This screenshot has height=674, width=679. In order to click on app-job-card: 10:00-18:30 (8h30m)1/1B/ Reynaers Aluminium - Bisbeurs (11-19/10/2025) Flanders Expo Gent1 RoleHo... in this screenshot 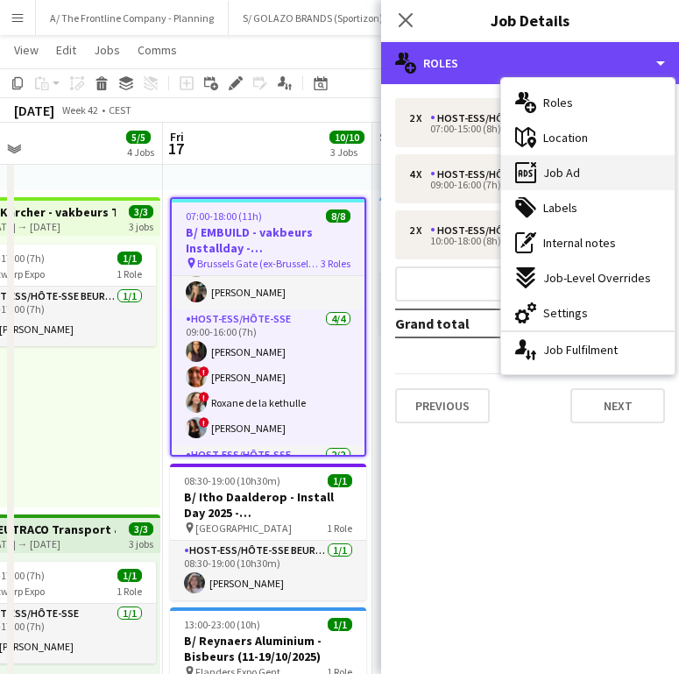, I will do `click(478, 266)`.